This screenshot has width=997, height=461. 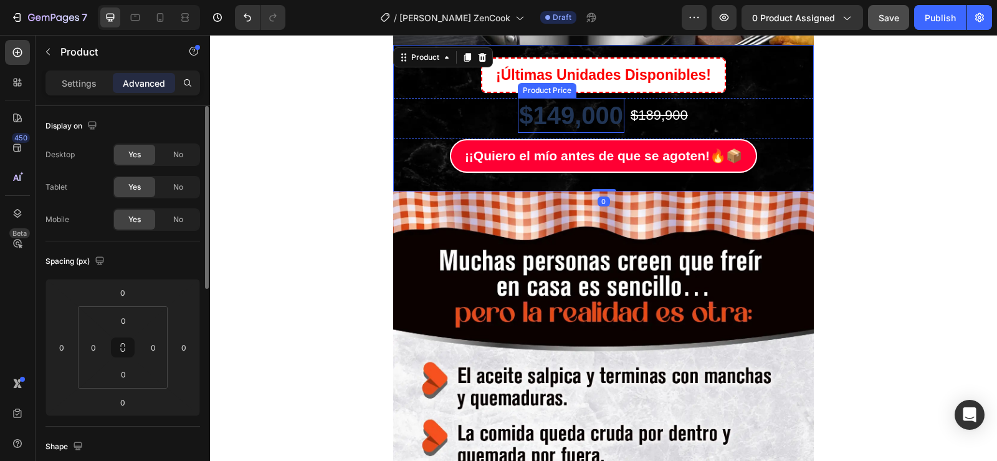 I want to click on button: <p>¡Últimas Unidades Disponibles!</p>, so click(x=393, y=40).